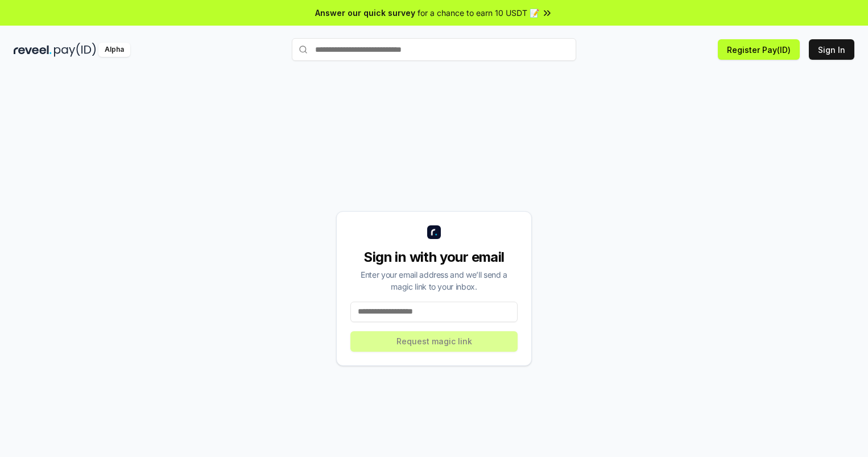 The image size is (868, 457). What do you see at coordinates (434, 257) in the screenshot?
I see `div: Sign in with your email` at bounding box center [434, 257].